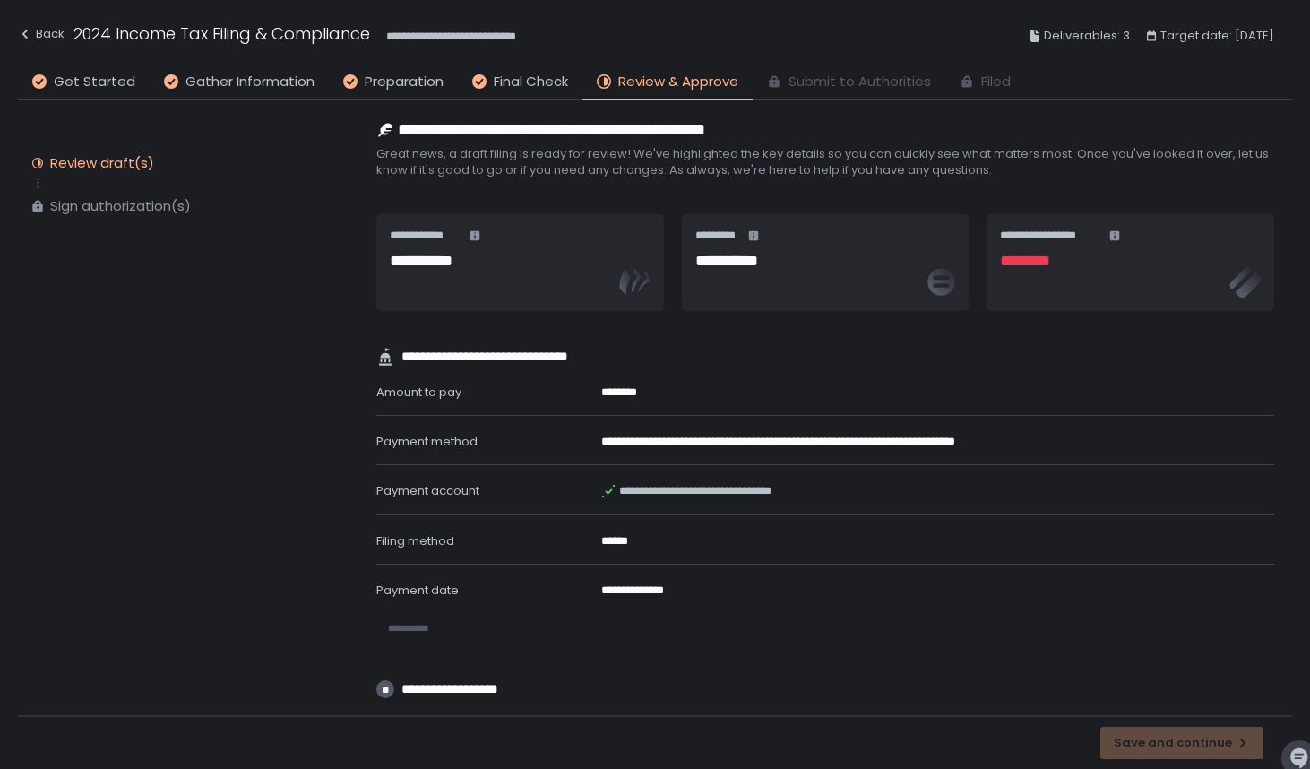 Image resolution: width=1310 pixels, height=769 pixels. Describe the element at coordinates (41, 34) in the screenshot. I see `div: Back` at that location.